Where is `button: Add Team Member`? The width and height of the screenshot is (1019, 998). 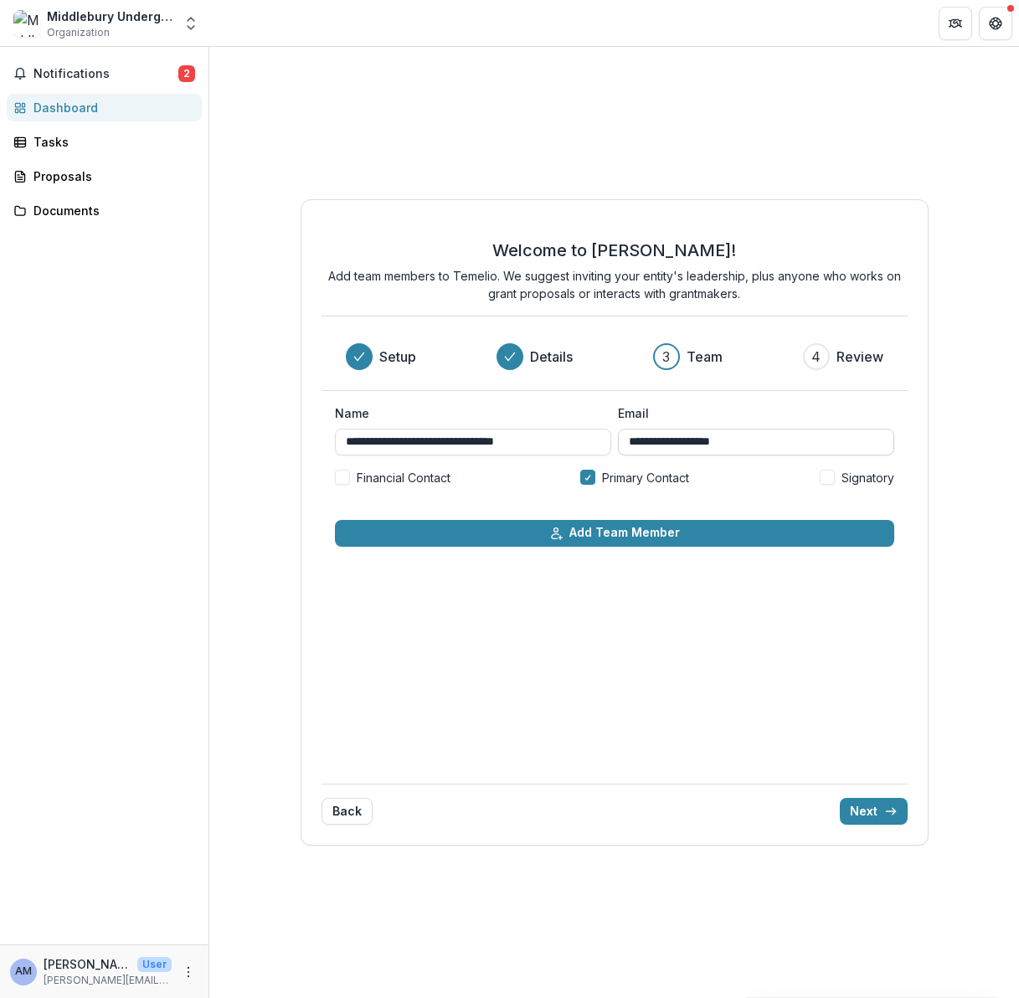
button: Add Team Member is located at coordinates (614, 533).